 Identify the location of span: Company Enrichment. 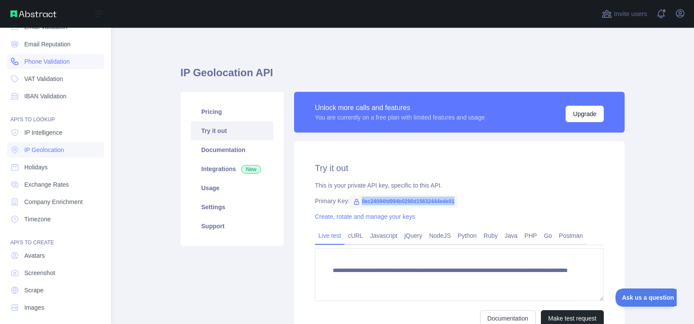
(53, 202).